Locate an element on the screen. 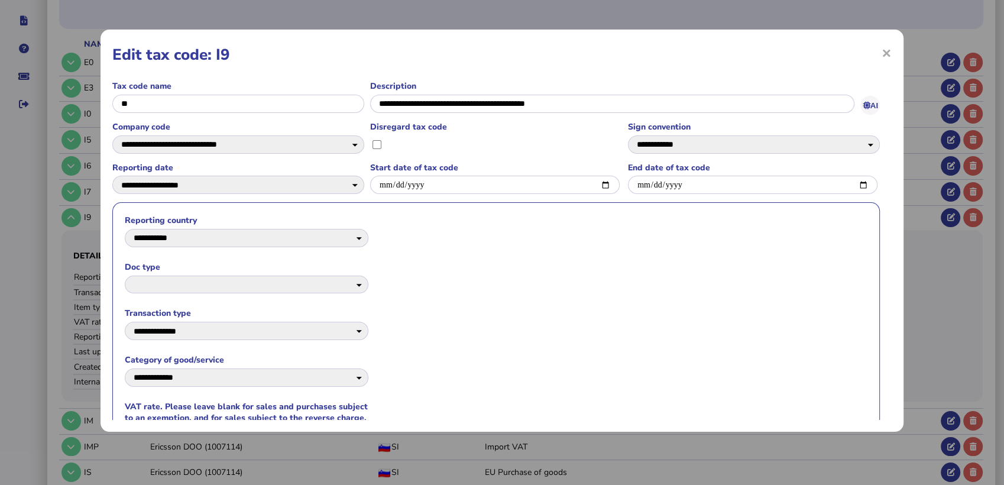 The height and width of the screenshot is (485, 1004). label: Start date of tax code is located at coordinates (496, 167).